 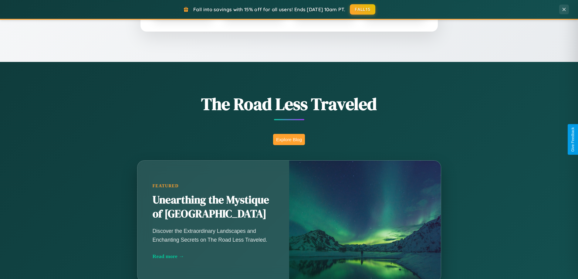 I want to click on div: Give Feedback, so click(x=573, y=139).